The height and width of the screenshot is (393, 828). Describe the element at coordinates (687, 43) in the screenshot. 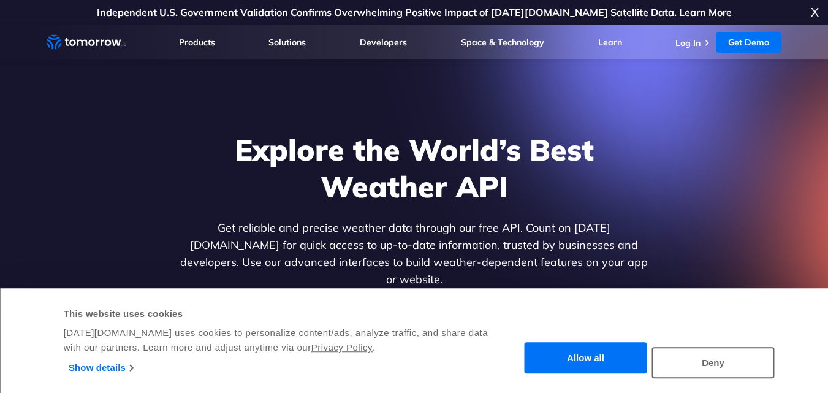

I see `a: Log In` at that location.